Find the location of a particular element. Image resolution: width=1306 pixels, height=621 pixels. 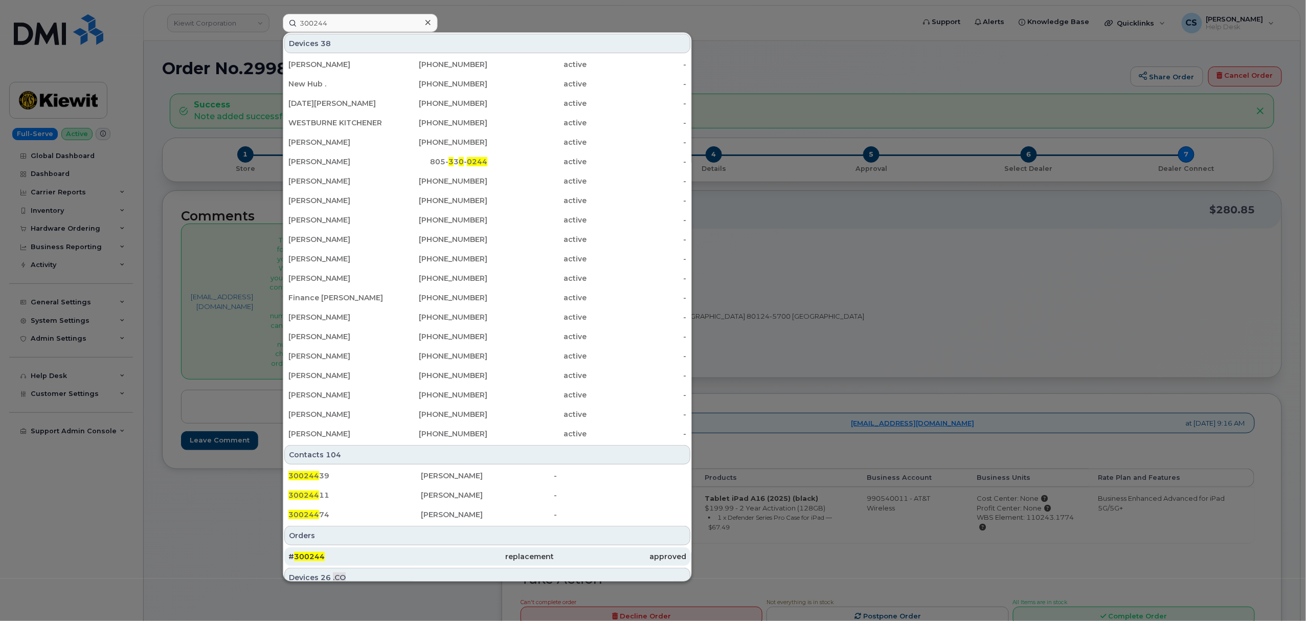

span: 3 is located at coordinates (451, 162).